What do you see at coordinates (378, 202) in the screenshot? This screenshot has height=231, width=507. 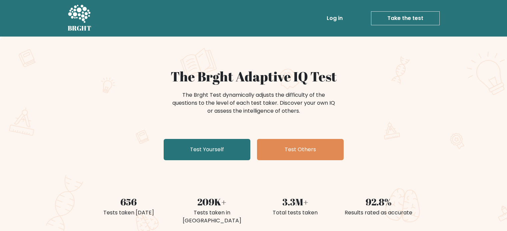 I see `div: 92.8%` at bounding box center [378, 202].